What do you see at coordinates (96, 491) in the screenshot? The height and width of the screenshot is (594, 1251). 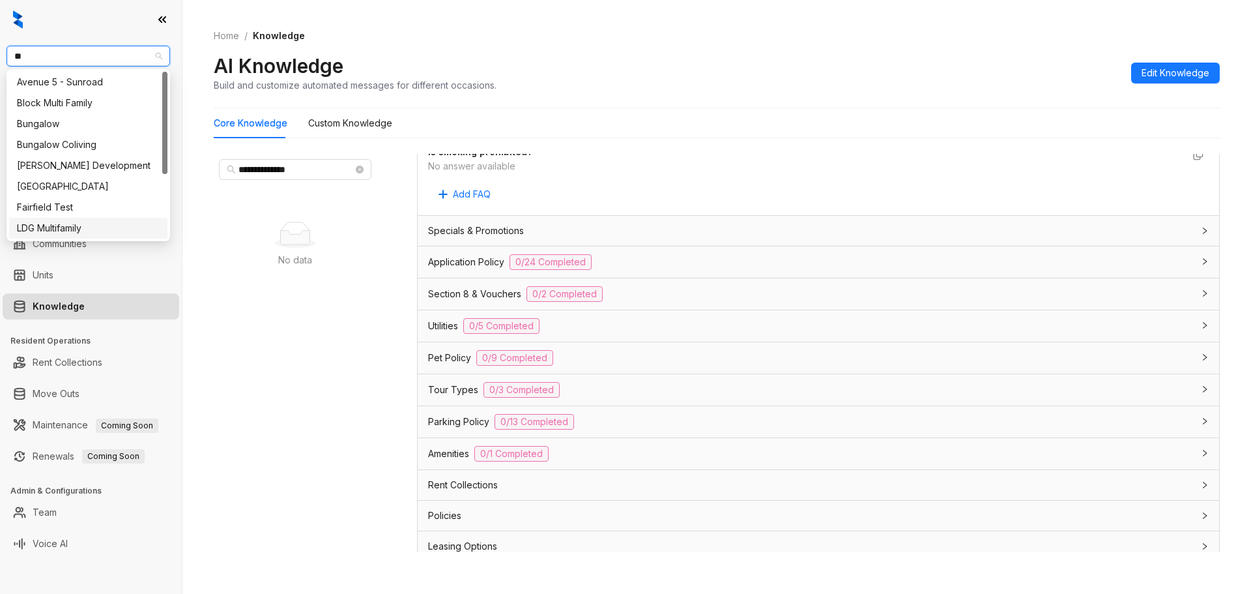 I see `h3: Admin & Configurations` at bounding box center [96, 491].